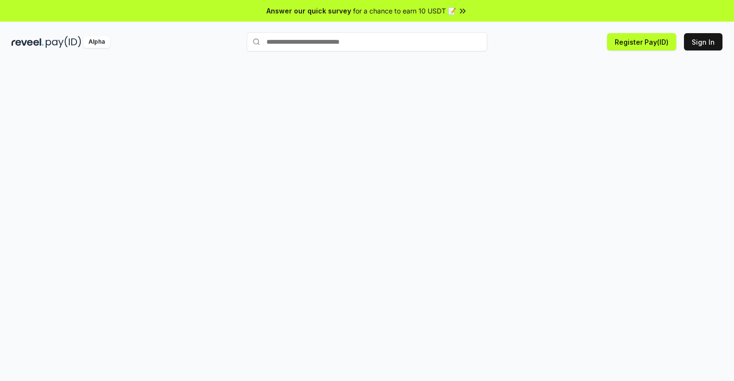 The height and width of the screenshot is (381, 734). I want to click on button: Register Pay(ID), so click(641, 42).